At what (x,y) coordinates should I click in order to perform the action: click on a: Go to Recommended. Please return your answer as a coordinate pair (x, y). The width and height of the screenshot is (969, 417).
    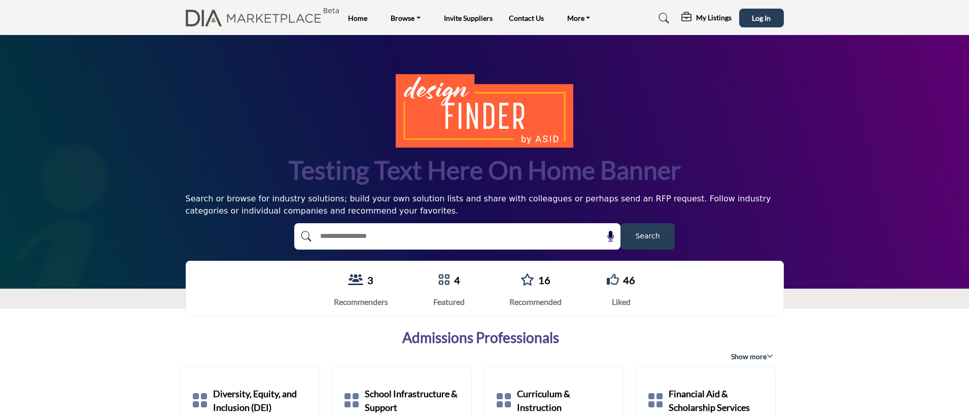
    Looking at the image, I should click on (527, 280).